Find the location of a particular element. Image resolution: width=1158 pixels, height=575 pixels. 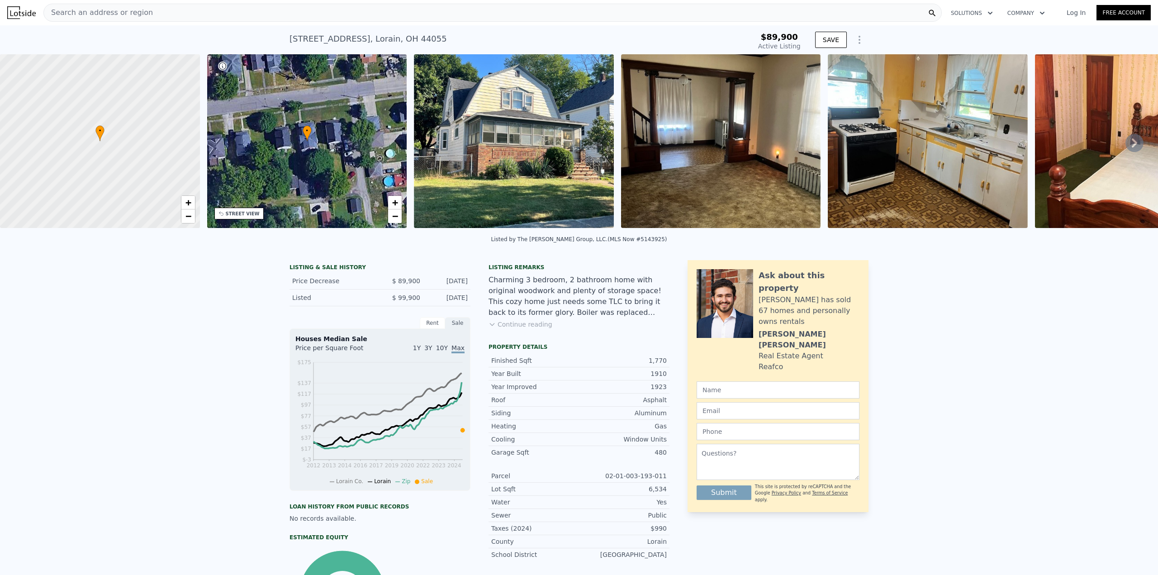

tspan: 2012 is located at coordinates (313, 465).